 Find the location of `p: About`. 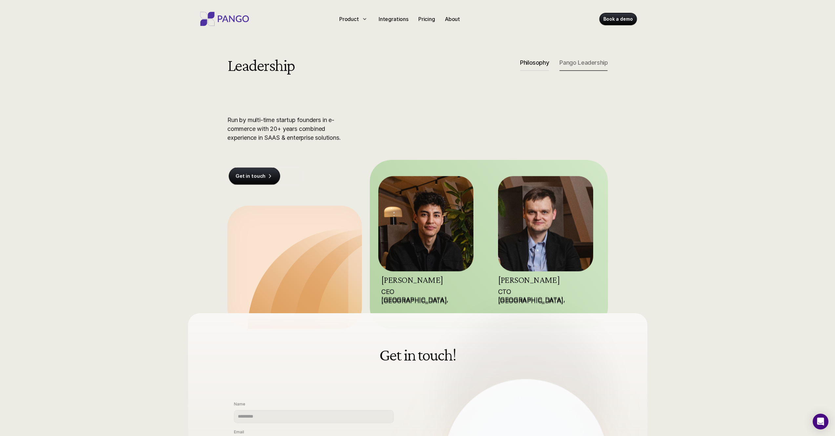

p: About is located at coordinates (453, 19).